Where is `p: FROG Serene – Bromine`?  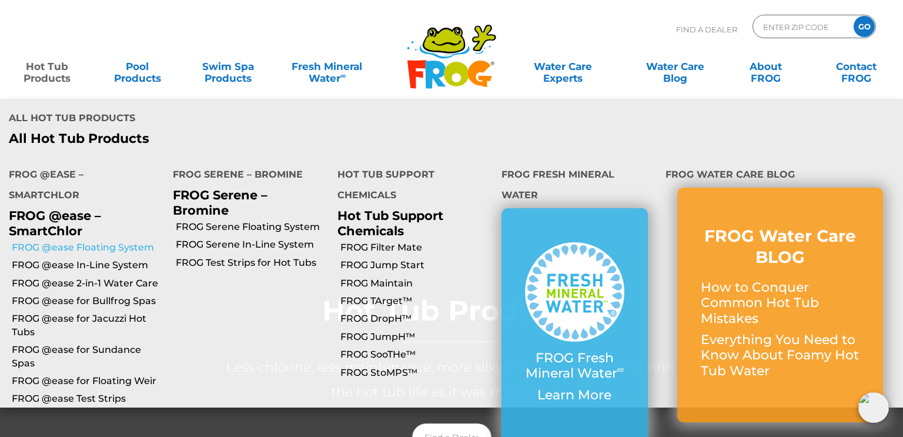
p: FROG Serene – Bromine is located at coordinates (246, 202).